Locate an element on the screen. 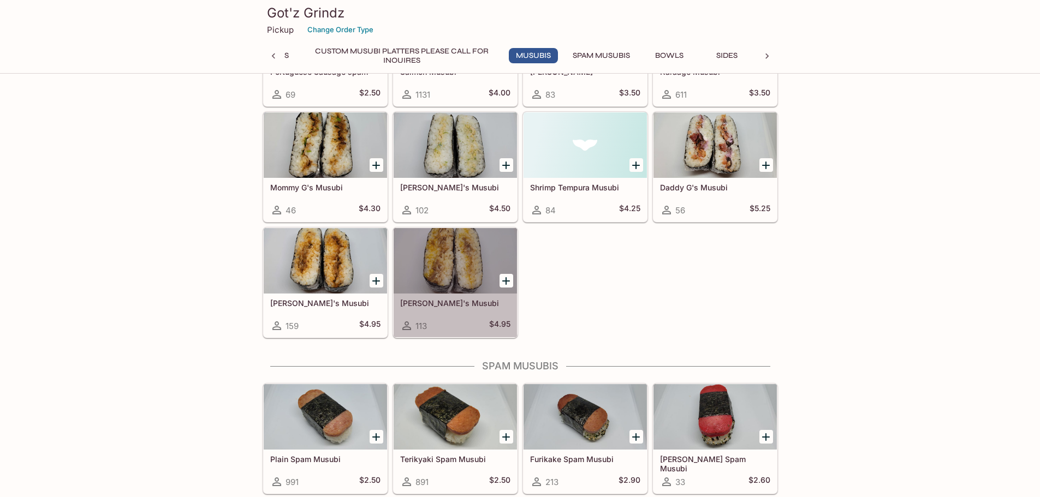 The image size is (1040, 497). button: Change Order Type is located at coordinates (340, 29).